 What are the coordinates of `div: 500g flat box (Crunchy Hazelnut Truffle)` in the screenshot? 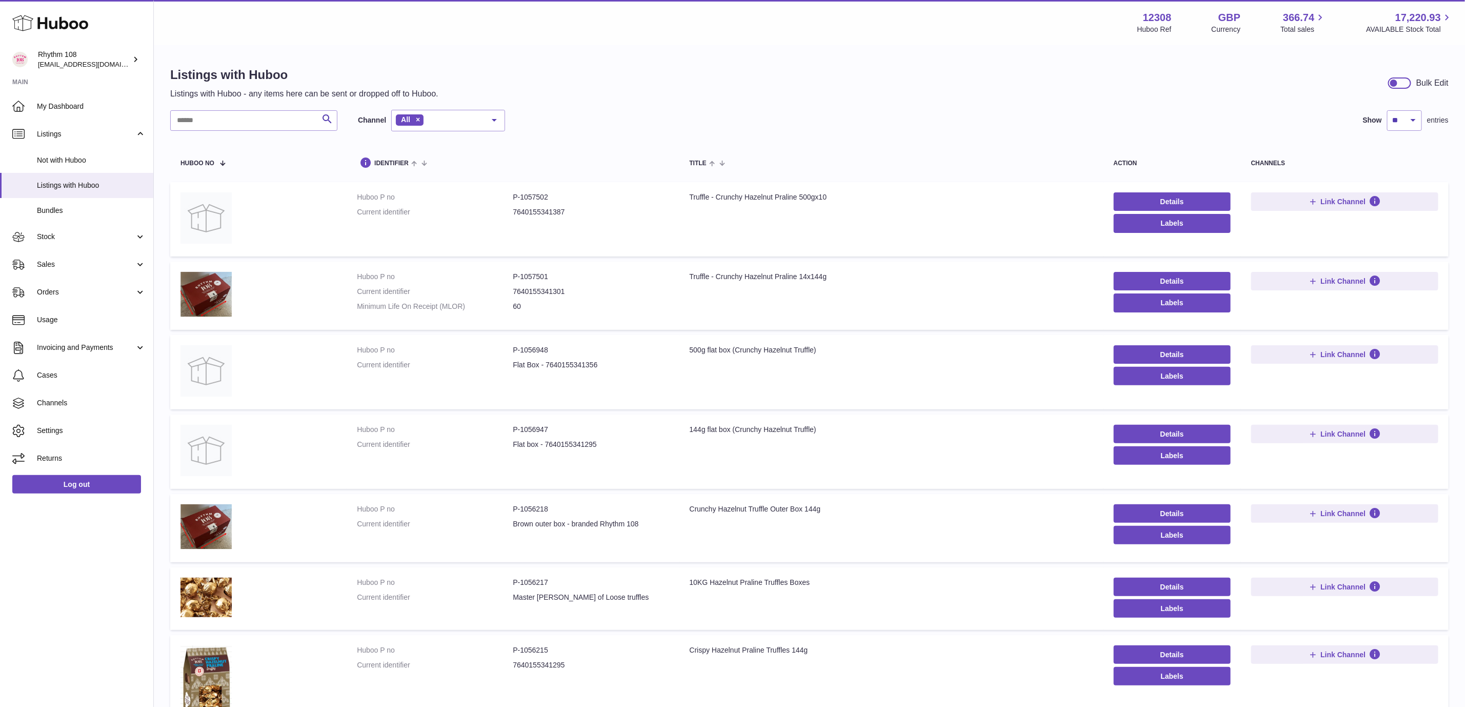 It's located at (891, 350).